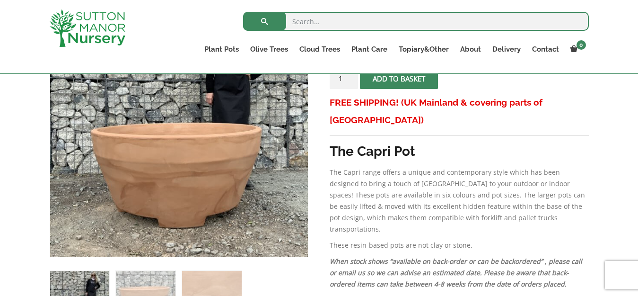 The width and height of the screenshot is (638, 296). What do you see at coordinates (582, 45) in the screenshot?
I see `span: 0` at bounding box center [582, 45].